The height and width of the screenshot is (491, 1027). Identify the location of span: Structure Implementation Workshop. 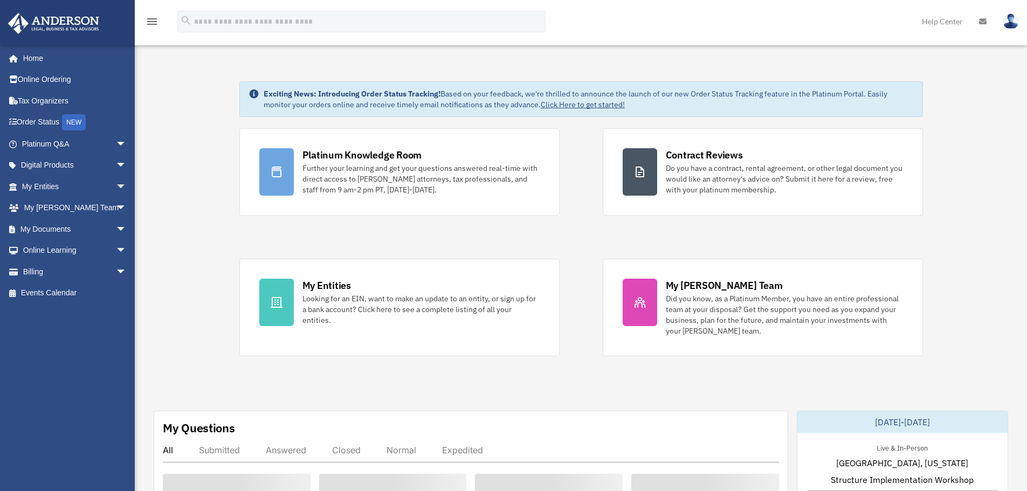
(902, 480).